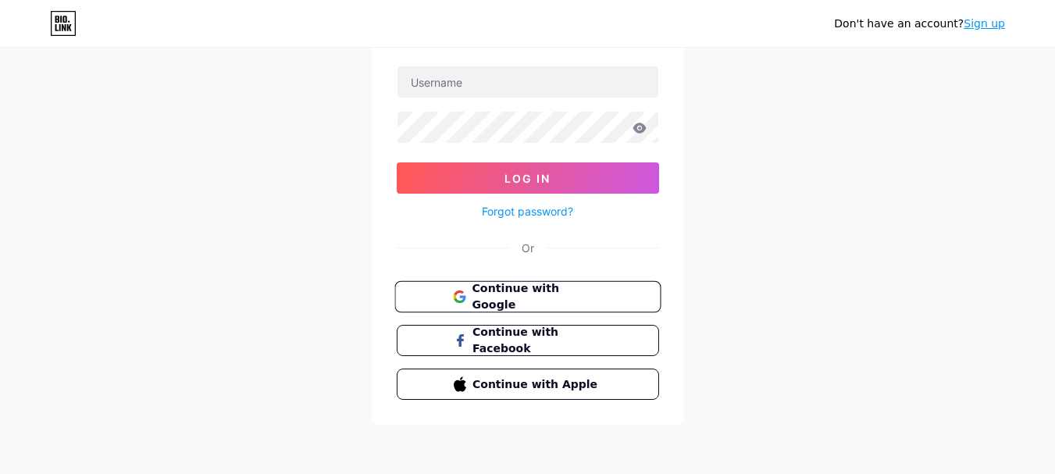 The image size is (1055, 474). Describe the element at coordinates (527, 178) in the screenshot. I see `span: Log In` at that location.